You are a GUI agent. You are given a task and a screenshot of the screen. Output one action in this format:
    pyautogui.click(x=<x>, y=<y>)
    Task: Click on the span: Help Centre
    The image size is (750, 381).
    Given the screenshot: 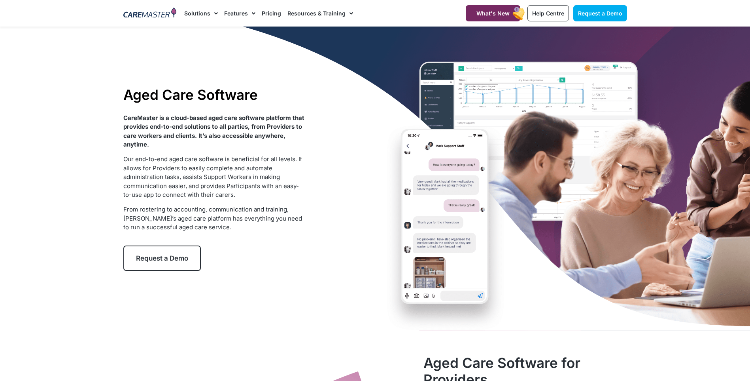 What is the action you would take?
    pyautogui.click(x=548, y=13)
    